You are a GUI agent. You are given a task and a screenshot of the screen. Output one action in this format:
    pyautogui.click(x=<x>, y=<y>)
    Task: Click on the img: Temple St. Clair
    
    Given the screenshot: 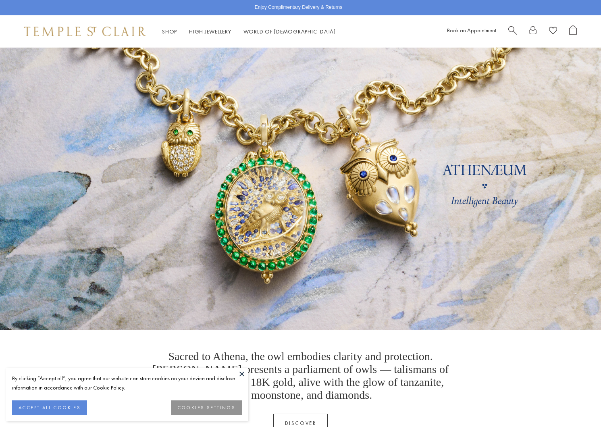 What is the action you would take?
    pyautogui.click(x=85, y=31)
    